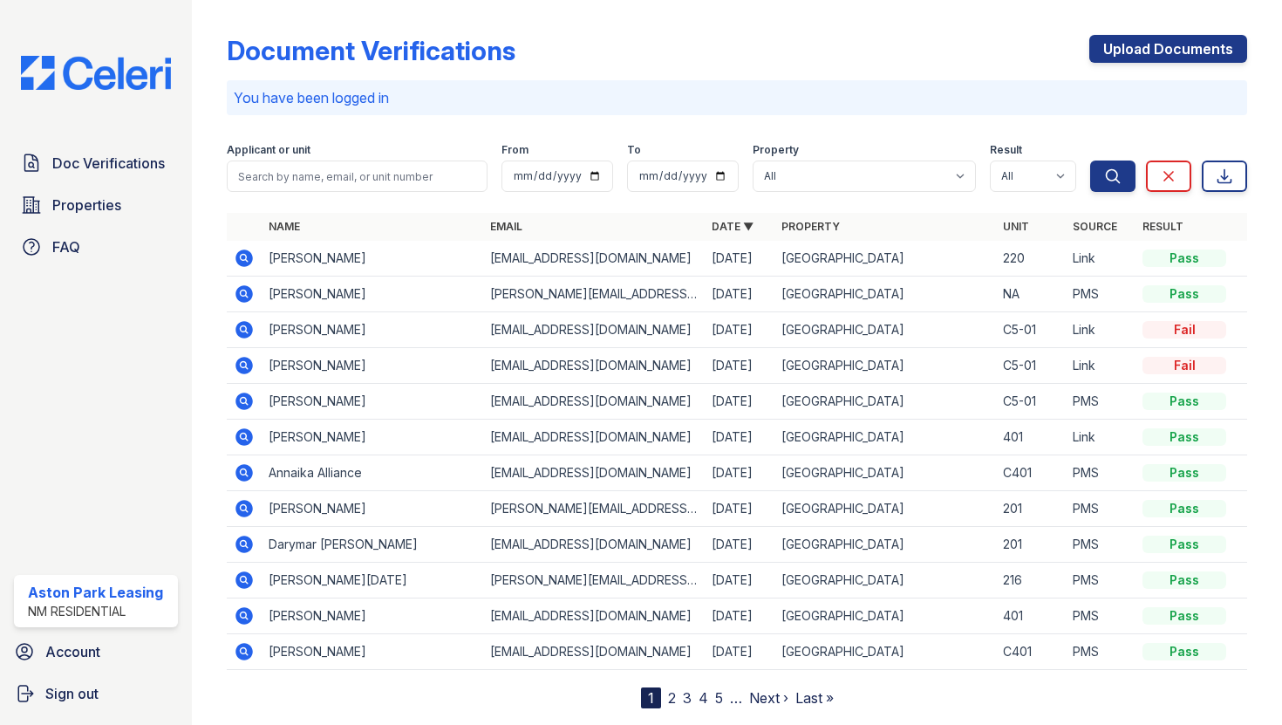 The image size is (1282, 725). Describe the element at coordinates (1095, 226) in the screenshot. I see `a: Source` at that location.